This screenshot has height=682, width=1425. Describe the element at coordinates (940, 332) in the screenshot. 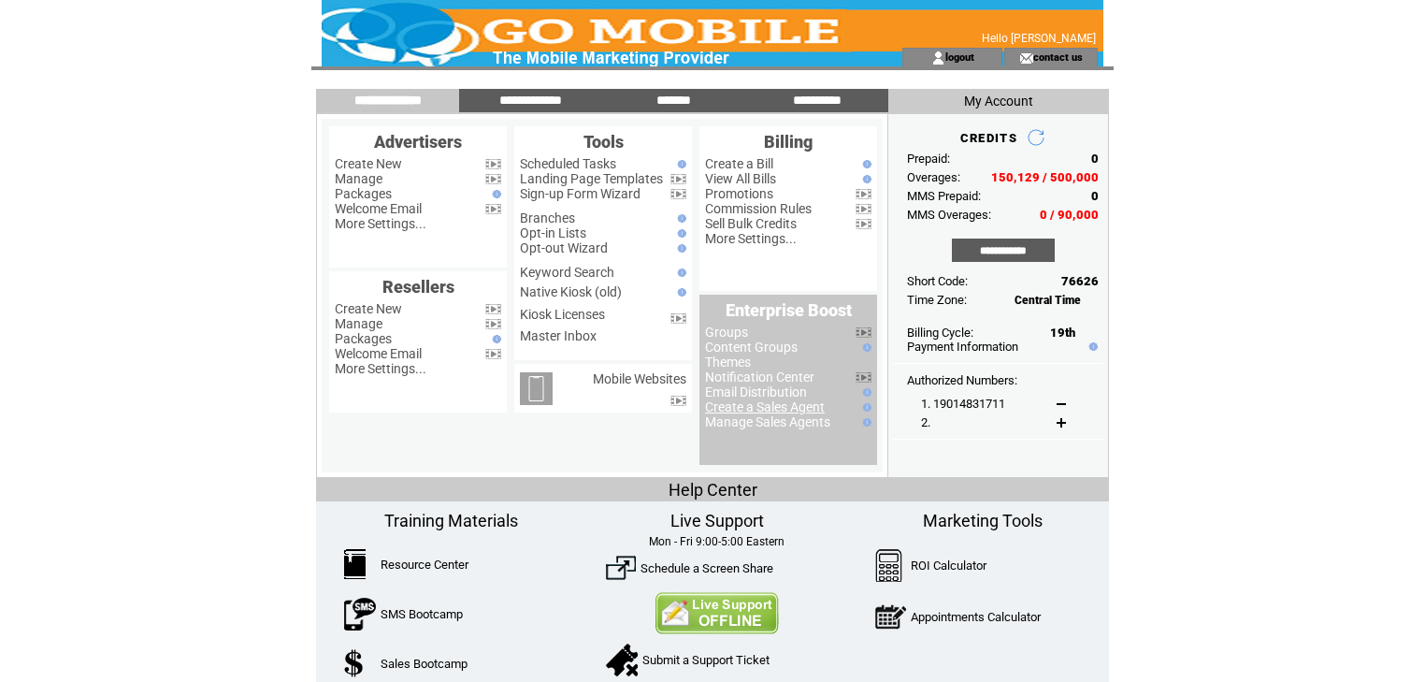

I see `span: Billing Cycle:` at that location.